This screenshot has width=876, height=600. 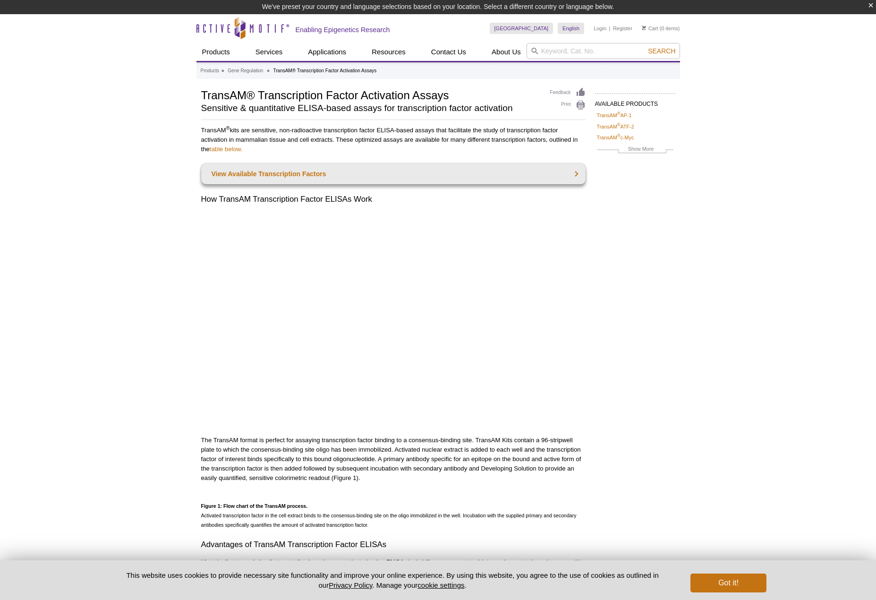 What do you see at coordinates (603, 51) in the screenshot?
I see `input: Keyword, Cat. No.` at bounding box center [603, 51].